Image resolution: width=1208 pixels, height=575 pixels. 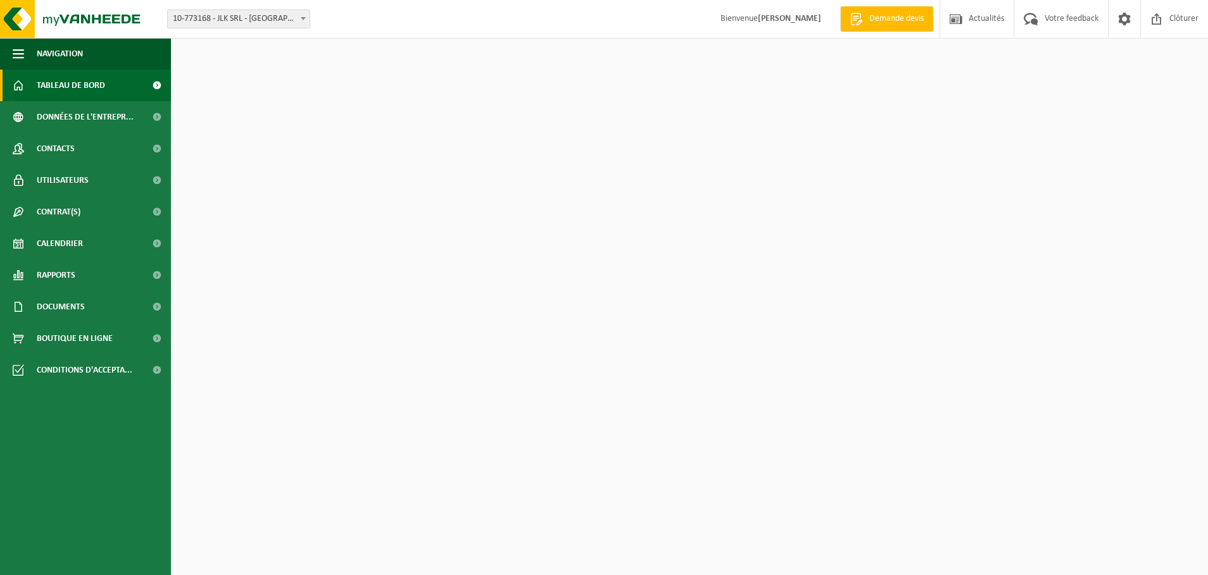 I want to click on span: Contrat(s), so click(x=58, y=212).